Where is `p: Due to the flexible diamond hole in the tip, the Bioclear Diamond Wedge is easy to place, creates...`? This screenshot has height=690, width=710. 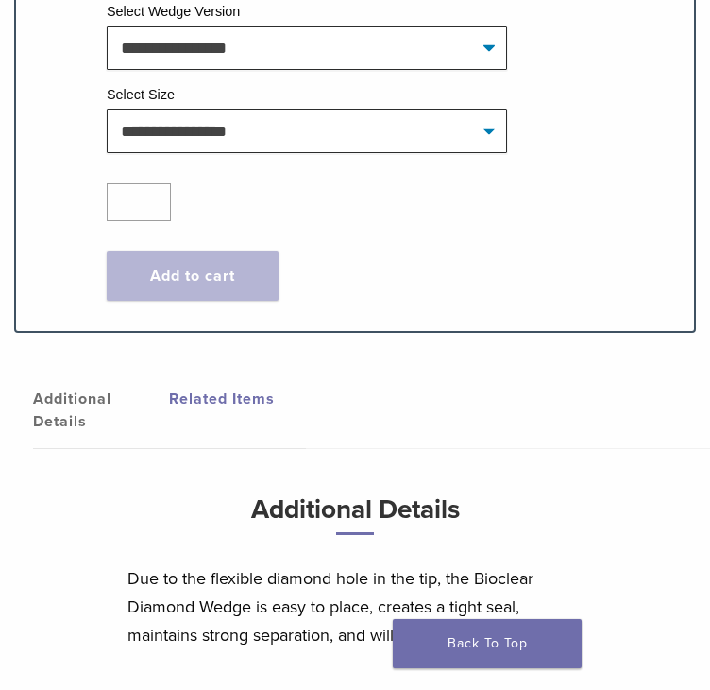
p: Due to the flexible diamond hole in the tip, the Bioclear Diamond Wedge is easy to place, creates... is located at coordinates (354, 607).